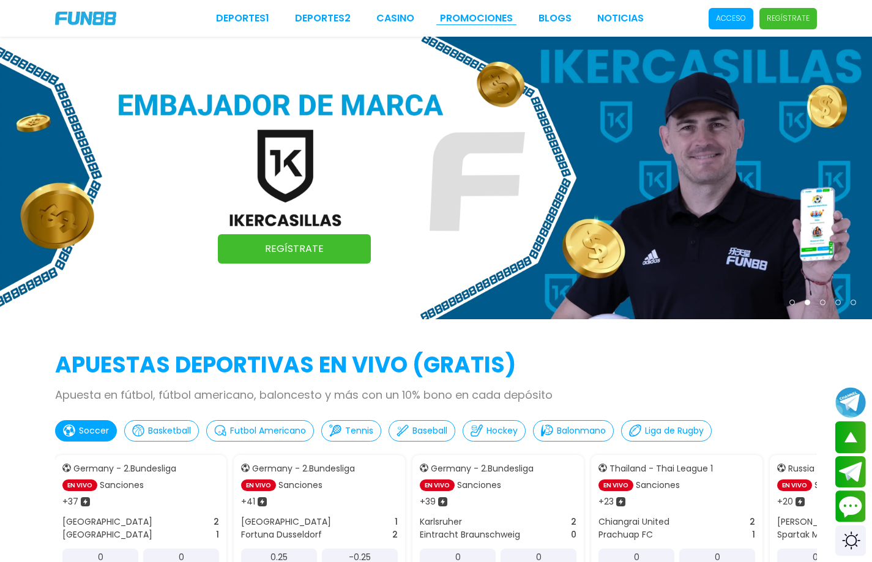 The image size is (872, 562). Describe the element at coordinates (282, 535) in the screenshot. I see `p: Fortuna Dusseldorf` at that location.